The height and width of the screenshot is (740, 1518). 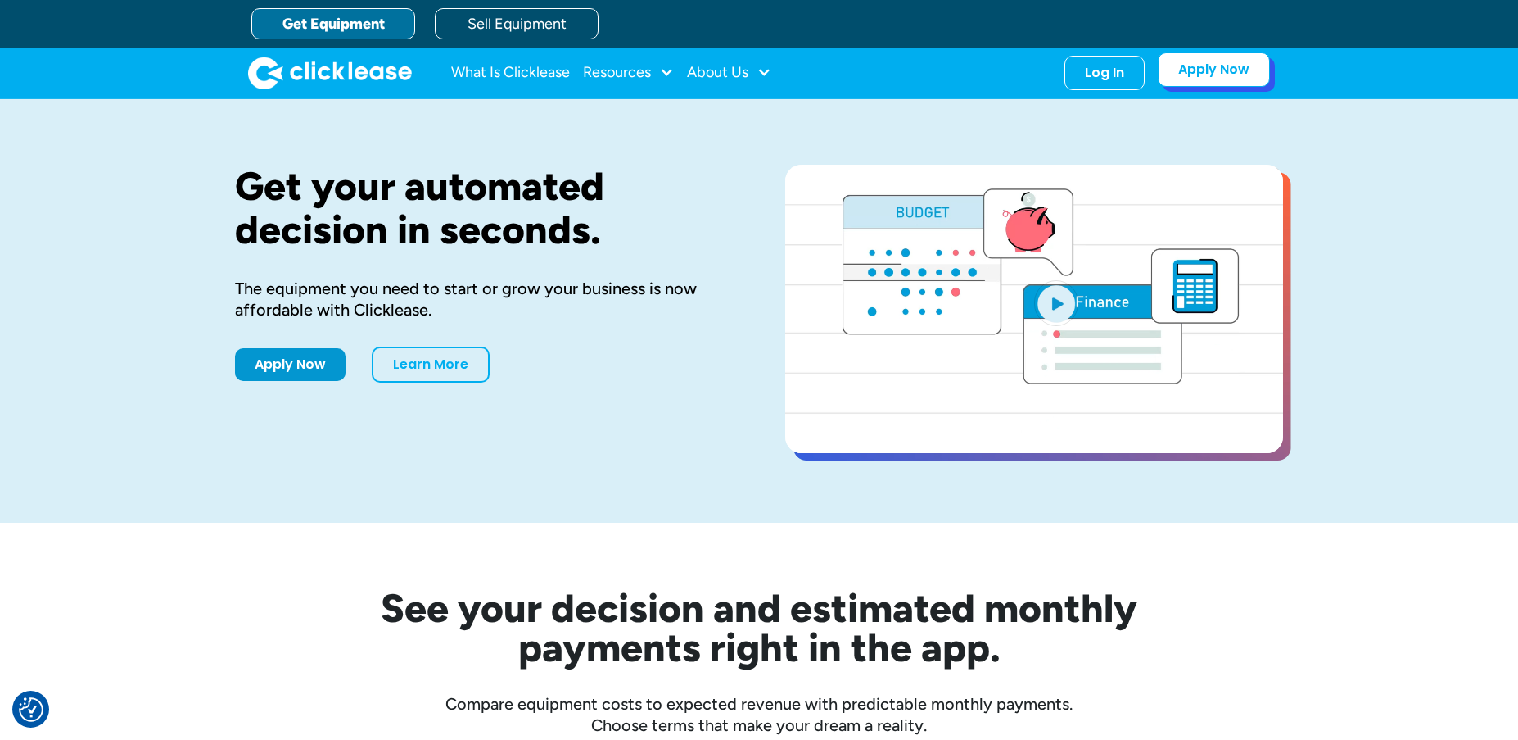 I want to click on a: Learn More, so click(x=431, y=364).